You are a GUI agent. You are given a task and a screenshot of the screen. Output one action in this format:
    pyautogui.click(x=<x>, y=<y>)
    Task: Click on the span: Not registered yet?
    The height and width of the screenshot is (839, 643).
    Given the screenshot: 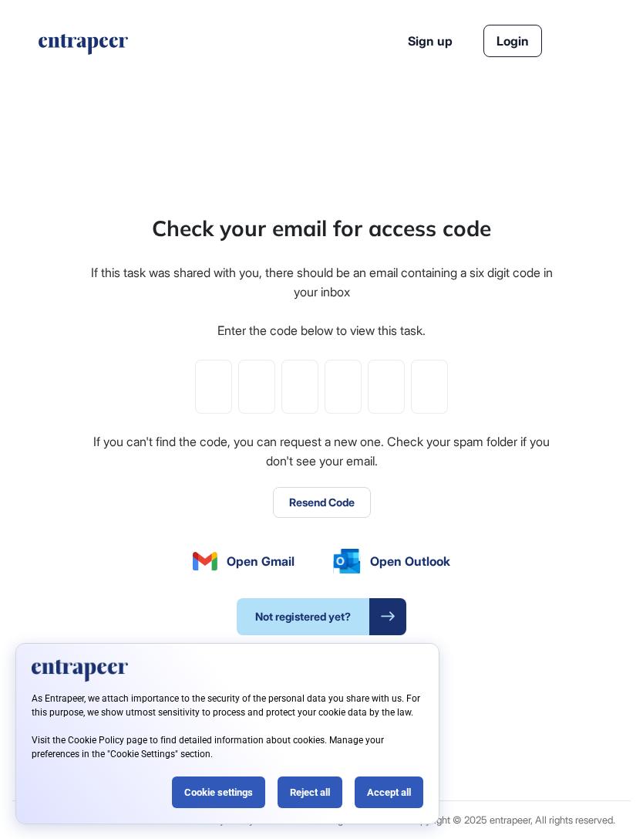 What is the action you would take?
    pyautogui.click(x=303, y=616)
    